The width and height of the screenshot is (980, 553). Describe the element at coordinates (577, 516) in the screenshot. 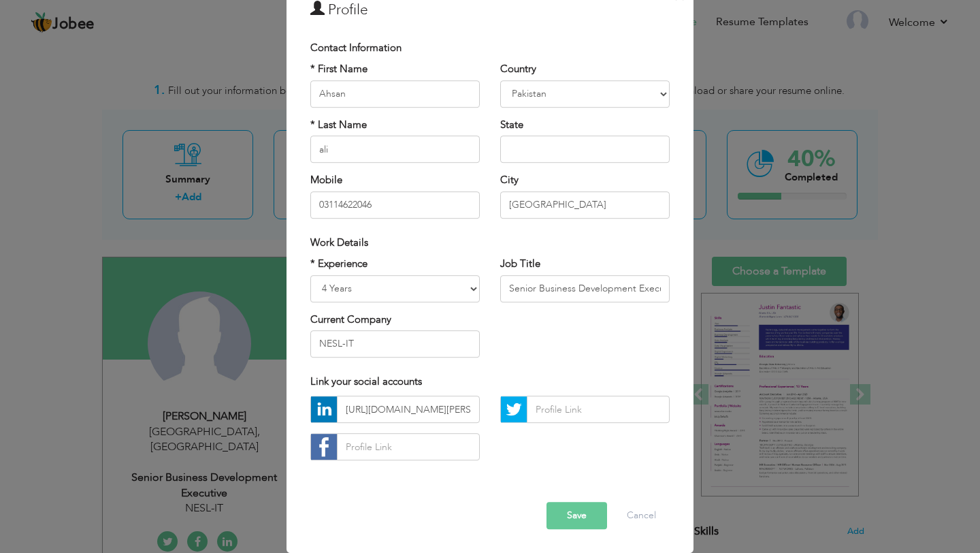

I see `button: Save` at that location.